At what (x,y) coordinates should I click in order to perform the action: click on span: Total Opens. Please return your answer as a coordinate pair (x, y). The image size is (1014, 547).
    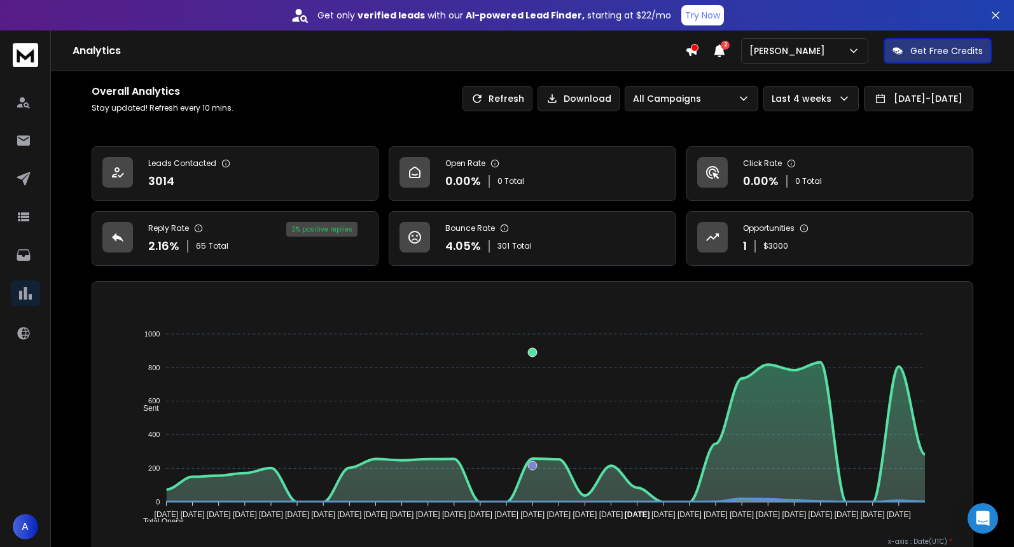
    Looking at the image, I should click on (158, 522).